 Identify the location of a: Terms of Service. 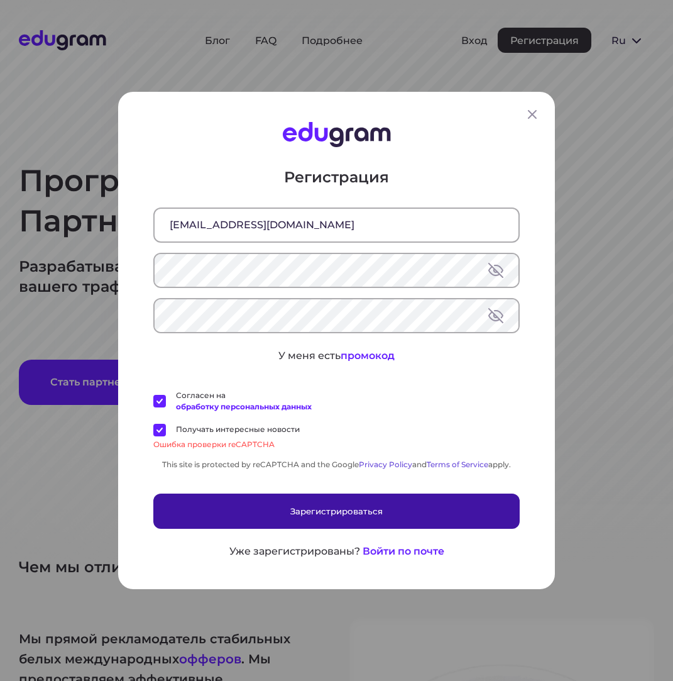
(458, 464).